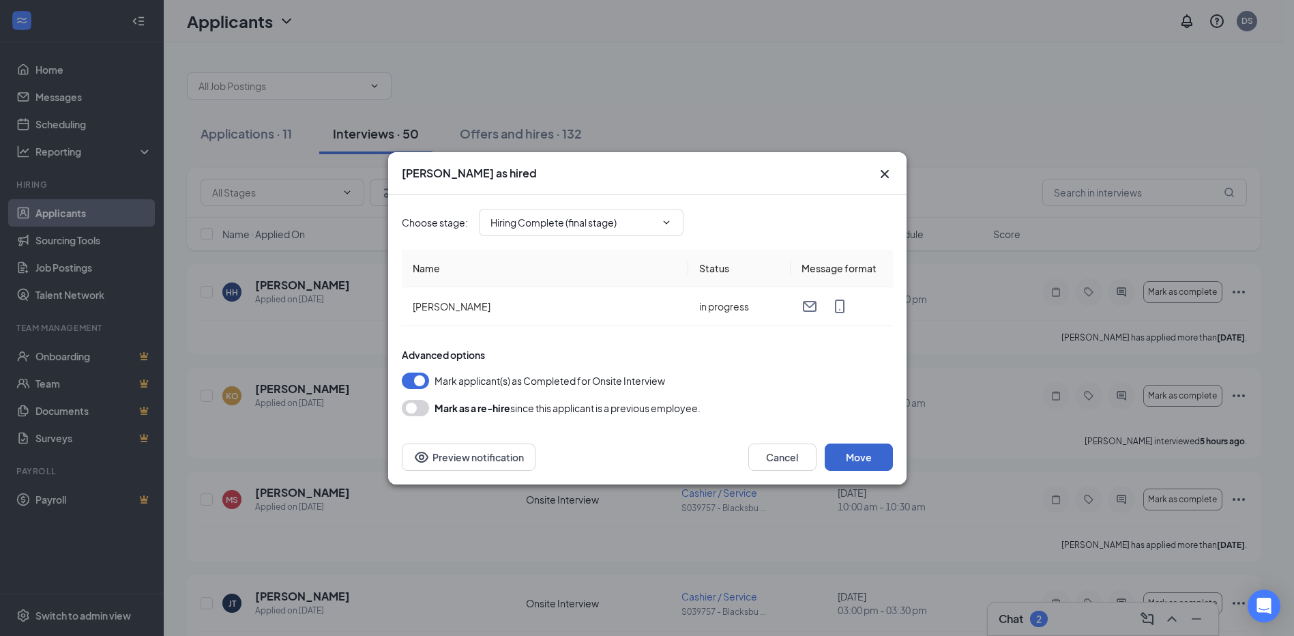 The height and width of the screenshot is (636, 1294). I want to click on svg: MobileSms, so click(840, 306).